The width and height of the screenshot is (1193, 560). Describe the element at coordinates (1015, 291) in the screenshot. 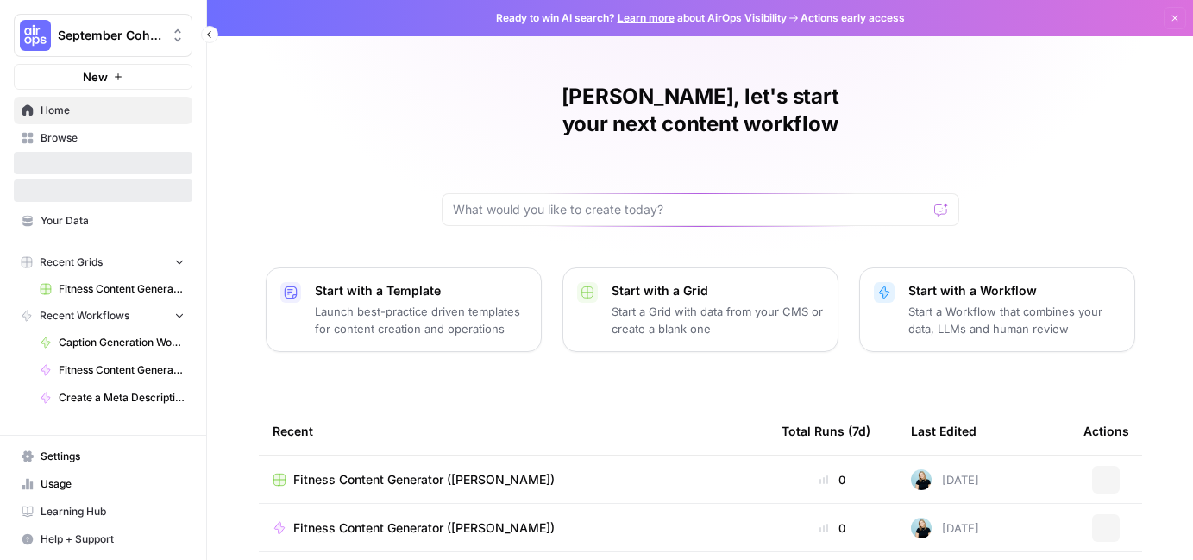

I see `p: Start with a Workflow` at that location.